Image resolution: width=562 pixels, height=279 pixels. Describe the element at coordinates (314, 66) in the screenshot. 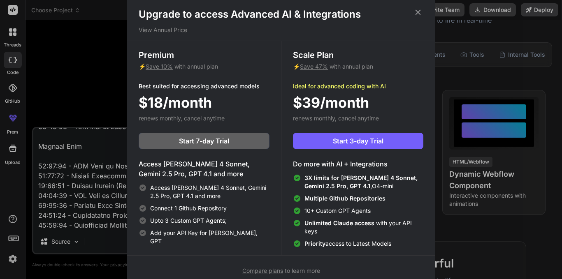

I see `span: Save 47%` at that location.